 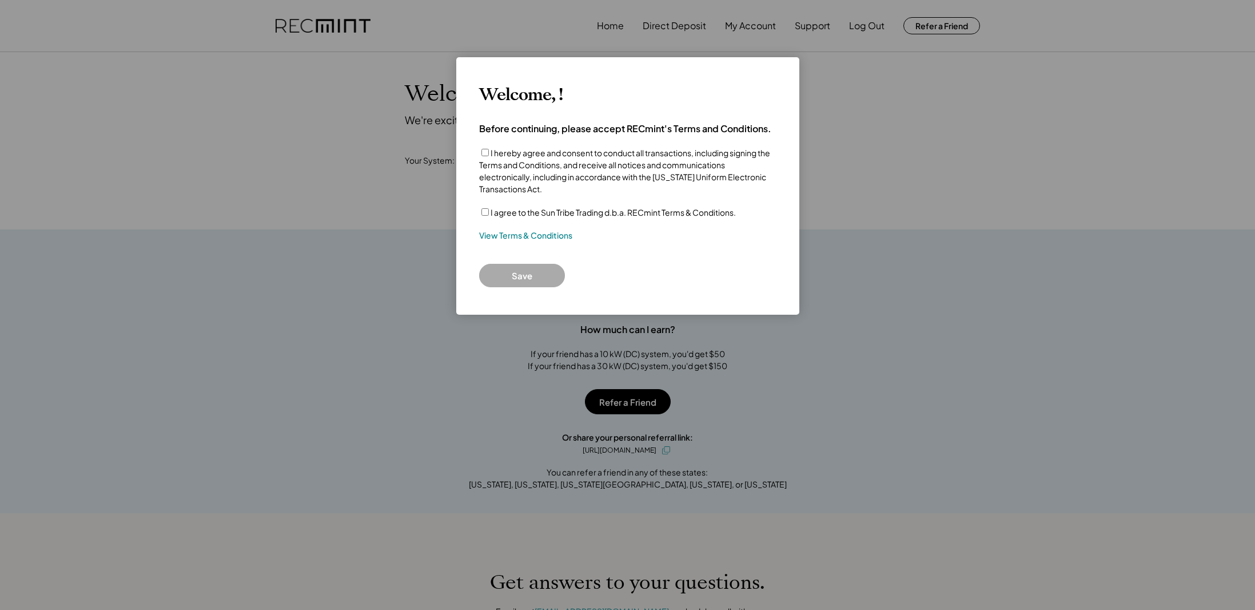 What do you see at coordinates (521, 95) in the screenshot?
I see `h3: Welcome, !` at bounding box center [521, 95].